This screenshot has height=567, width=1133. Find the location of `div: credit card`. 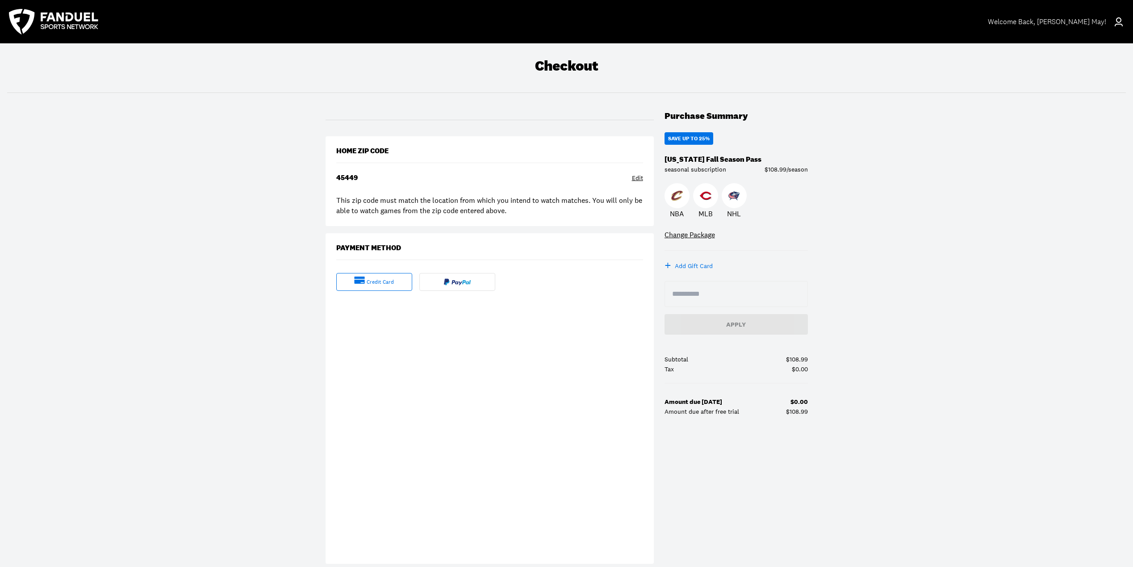

div: credit card is located at coordinates (380, 282).